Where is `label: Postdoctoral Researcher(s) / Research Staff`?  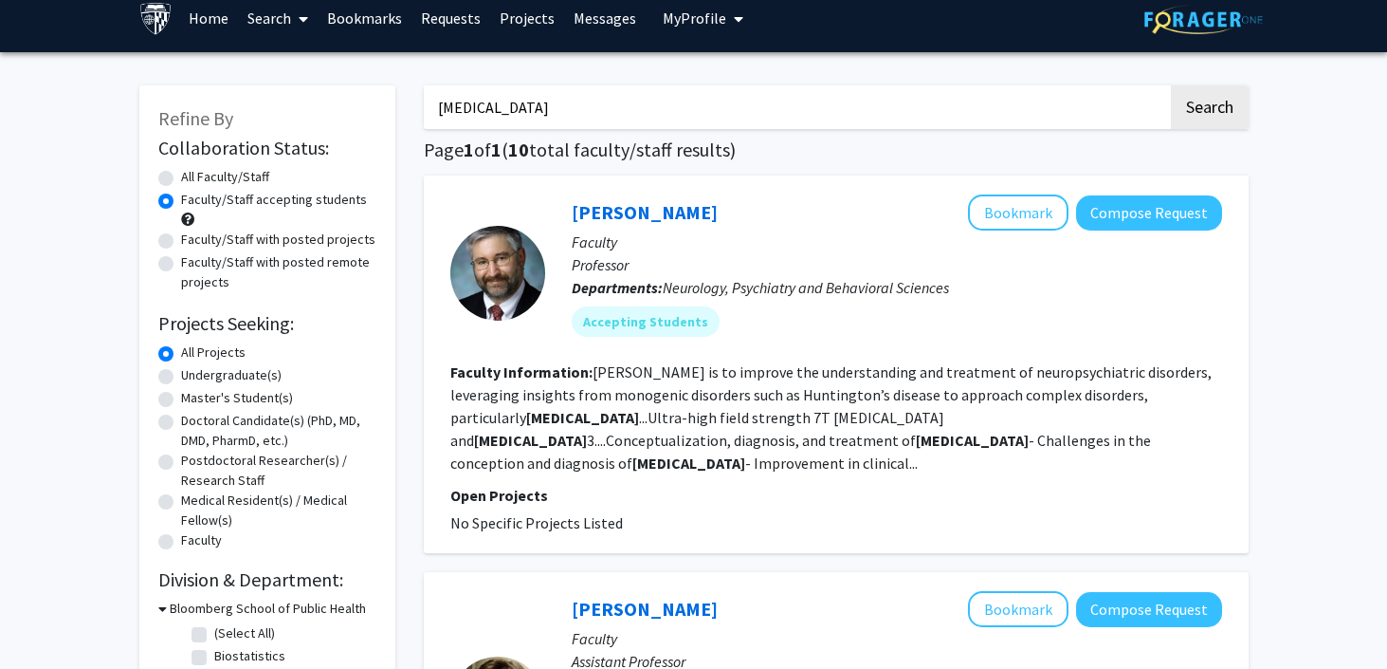 label: Postdoctoral Researcher(s) / Research Staff is located at coordinates (279, 470).